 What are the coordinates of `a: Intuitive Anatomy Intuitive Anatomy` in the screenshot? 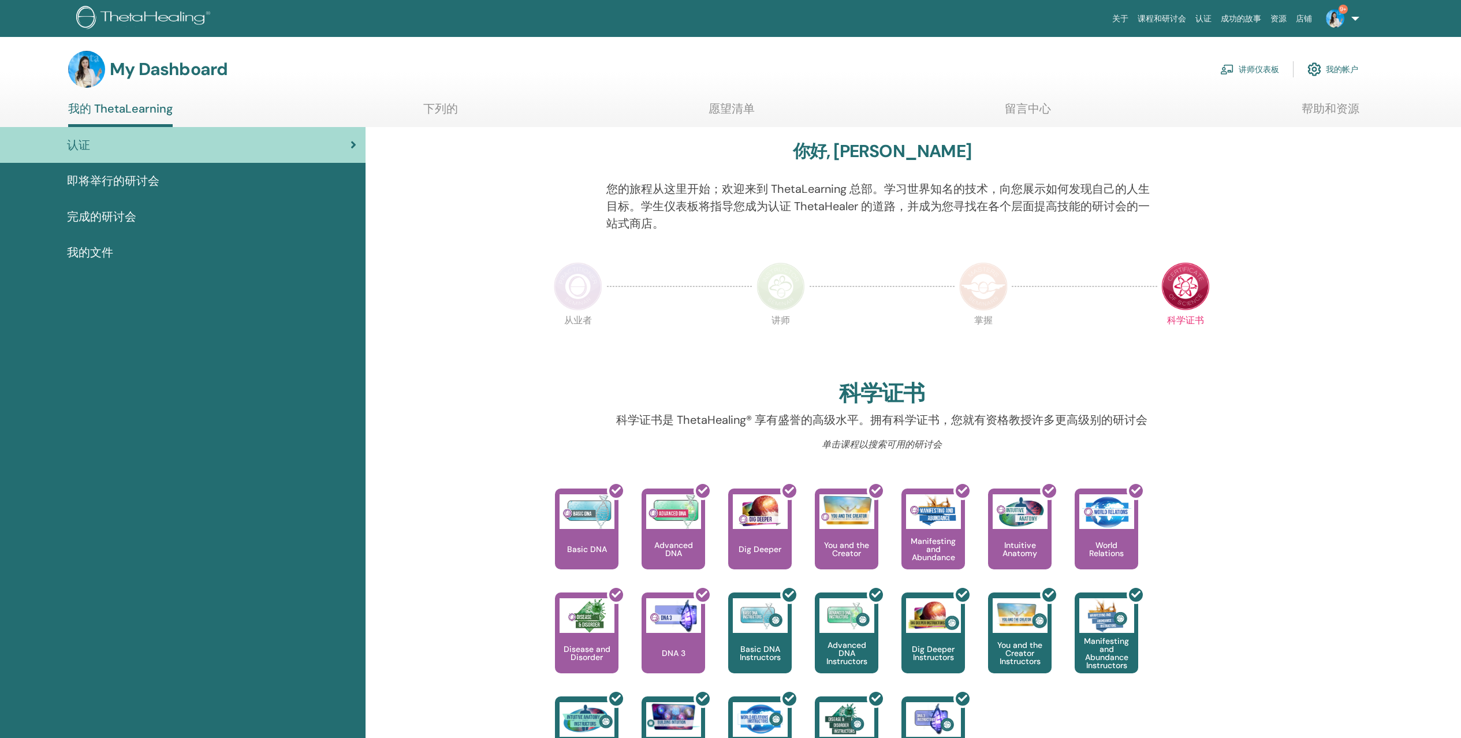 It's located at (1020, 541).